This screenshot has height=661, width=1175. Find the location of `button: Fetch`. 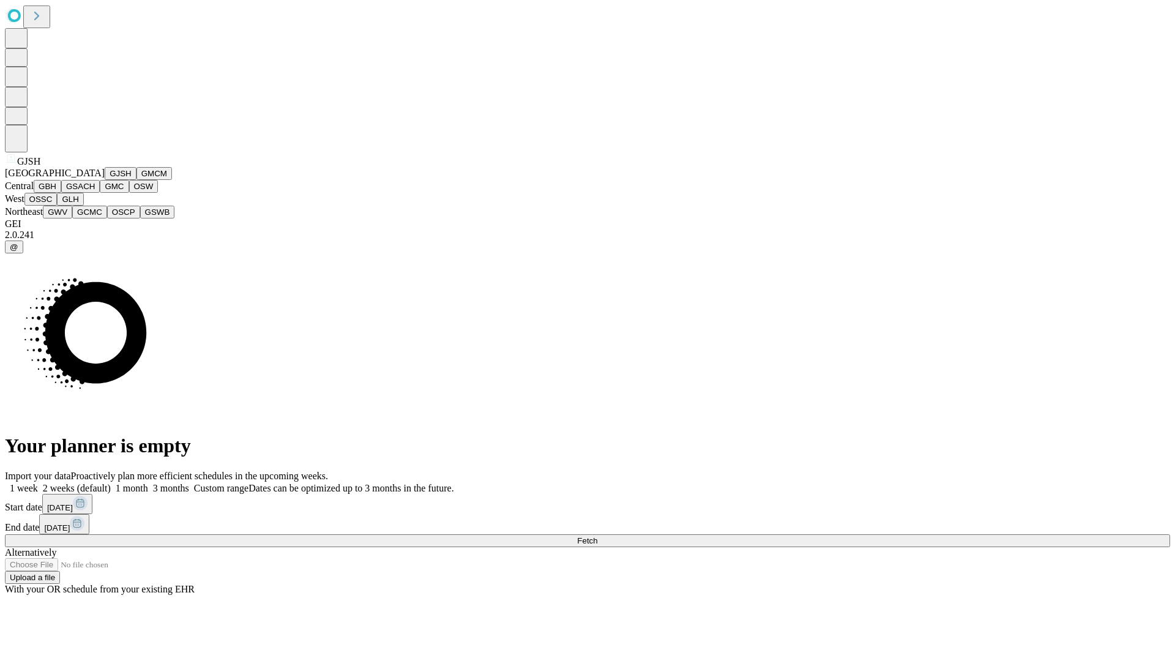

button: Fetch is located at coordinates (588, 540).